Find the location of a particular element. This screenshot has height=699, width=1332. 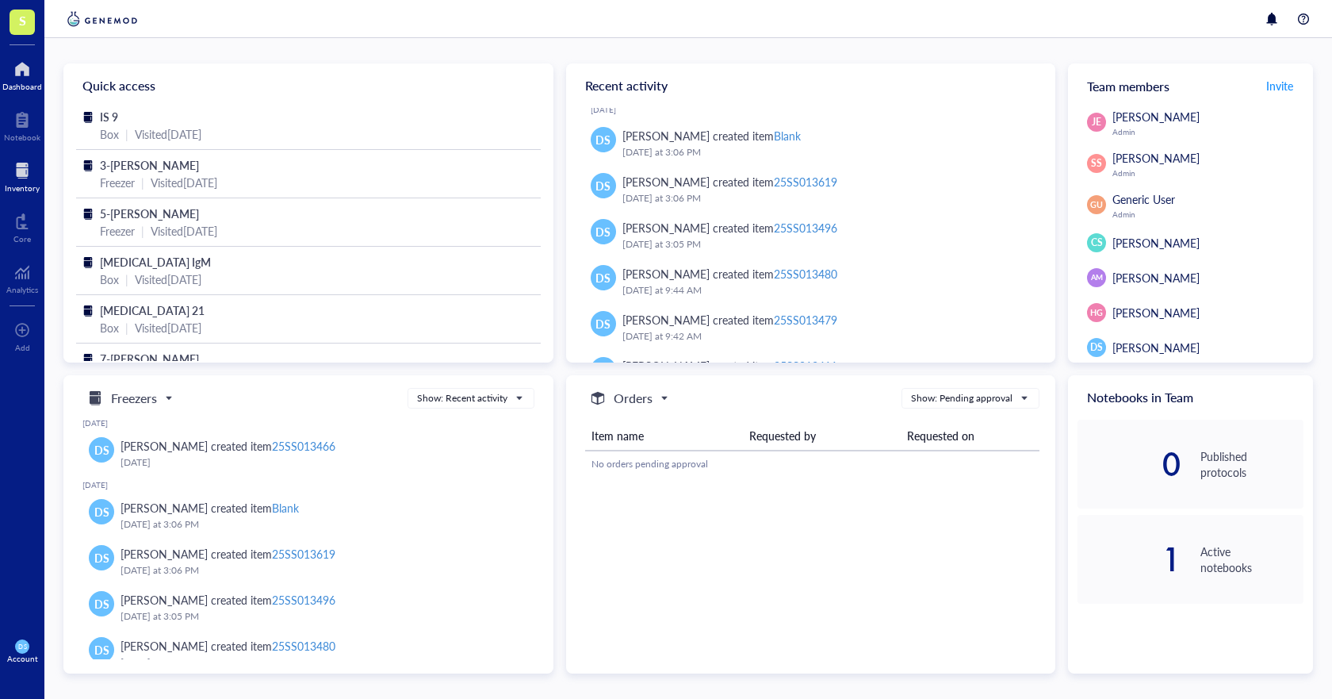

div: Analytics is located at coordinates (22, 289).